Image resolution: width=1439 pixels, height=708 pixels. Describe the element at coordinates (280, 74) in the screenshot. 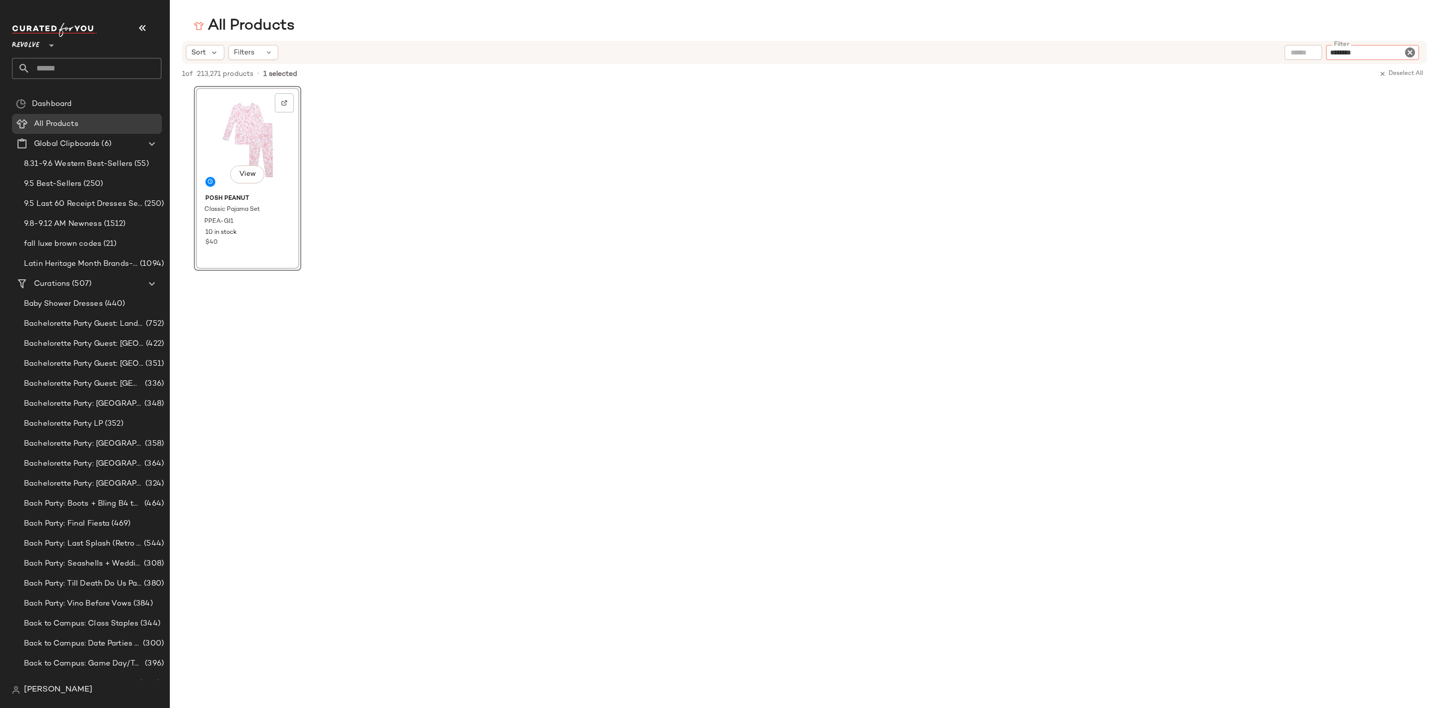

I see `span: 1 selected` at that location.